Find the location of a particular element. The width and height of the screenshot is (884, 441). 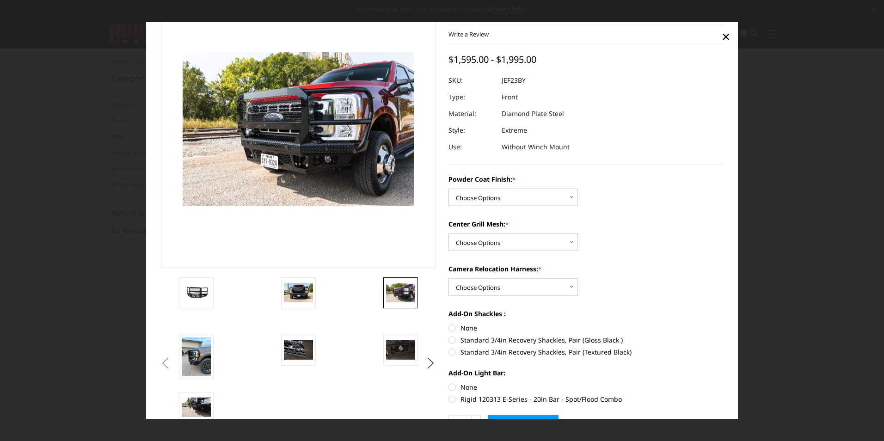

label: Standard 3/4in Recovery Shackles, Pair (Gloss Black ) is located at coordinates (586, 340).